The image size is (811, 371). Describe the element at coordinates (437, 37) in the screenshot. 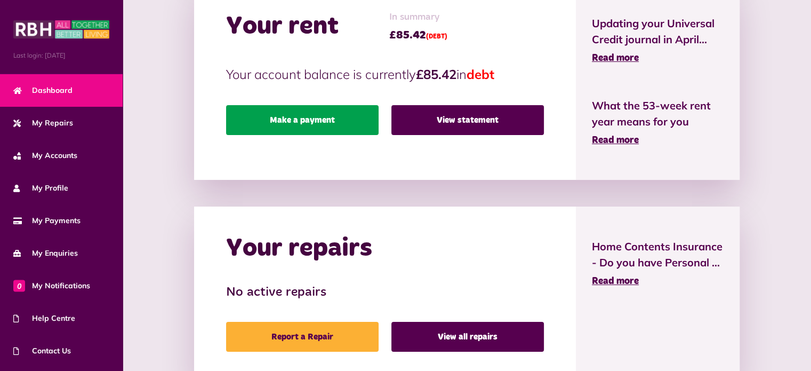

I see `span: (DEBT)` at that location.